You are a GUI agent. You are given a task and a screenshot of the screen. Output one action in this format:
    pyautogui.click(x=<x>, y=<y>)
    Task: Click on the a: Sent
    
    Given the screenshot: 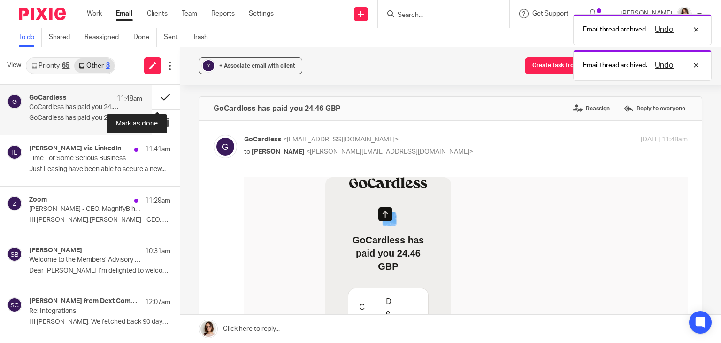 What is the action you would take?
    pyautogui.click(x=175, y=37)
    